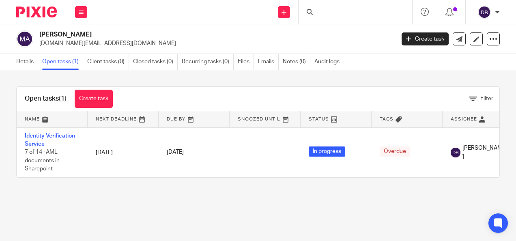 The height and width of the screenshot is (241, 516). I want to click on span: Status, so click(319, 119).